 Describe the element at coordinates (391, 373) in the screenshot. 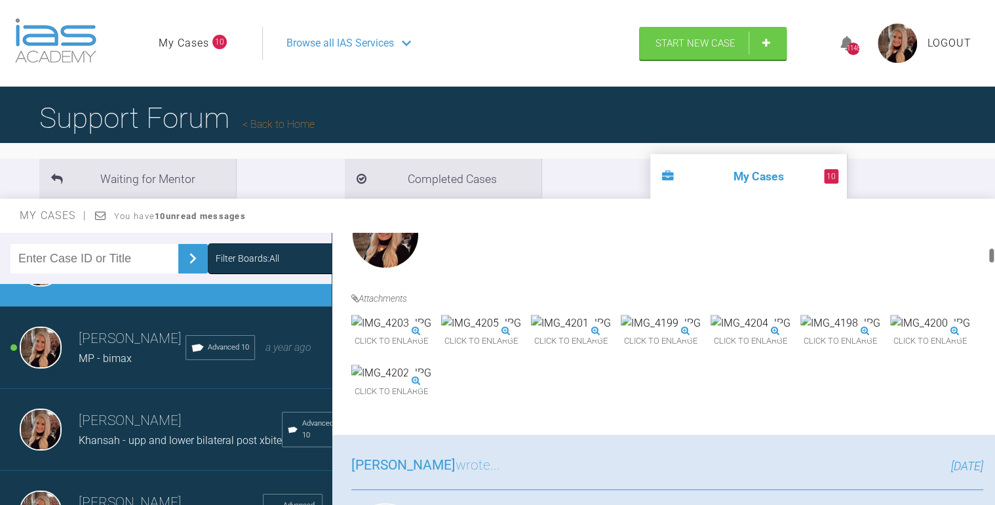

I see `img: IMG_4202.JPG` at that location.